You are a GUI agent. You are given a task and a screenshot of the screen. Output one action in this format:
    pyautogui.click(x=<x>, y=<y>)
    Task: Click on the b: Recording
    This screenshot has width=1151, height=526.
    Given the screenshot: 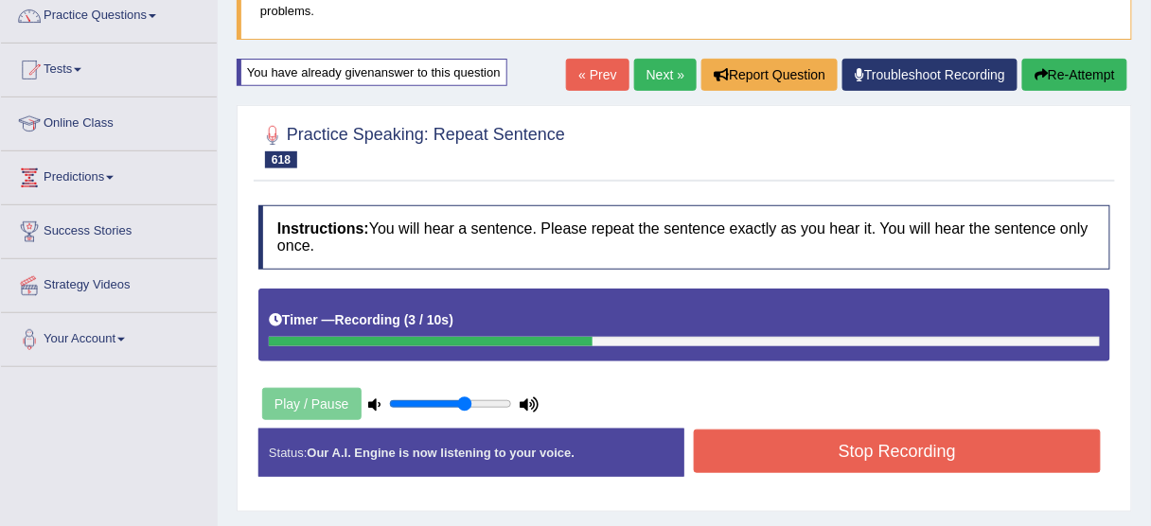 What is the action you would take?
    pyautogui.click(x=367, y=320)
    